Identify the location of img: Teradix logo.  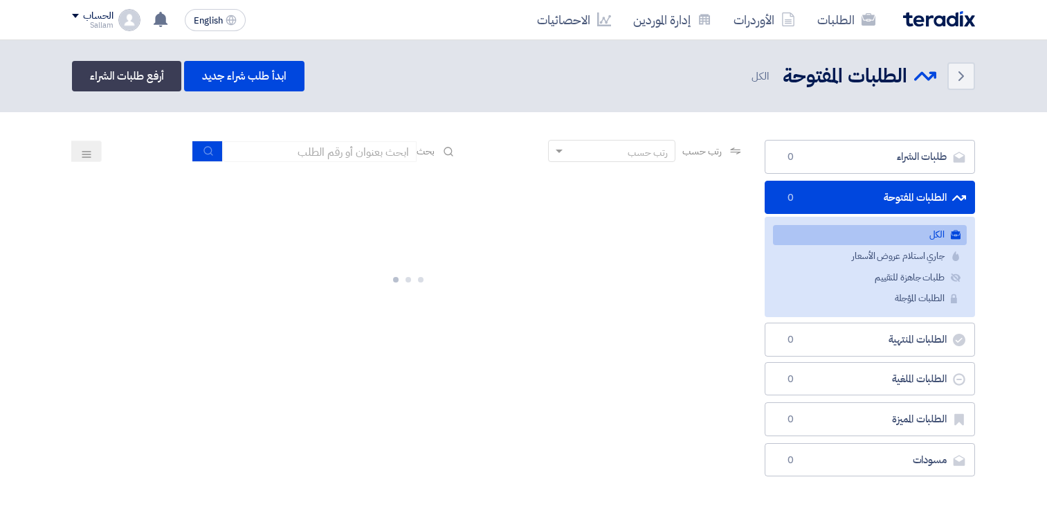
(939, 19).